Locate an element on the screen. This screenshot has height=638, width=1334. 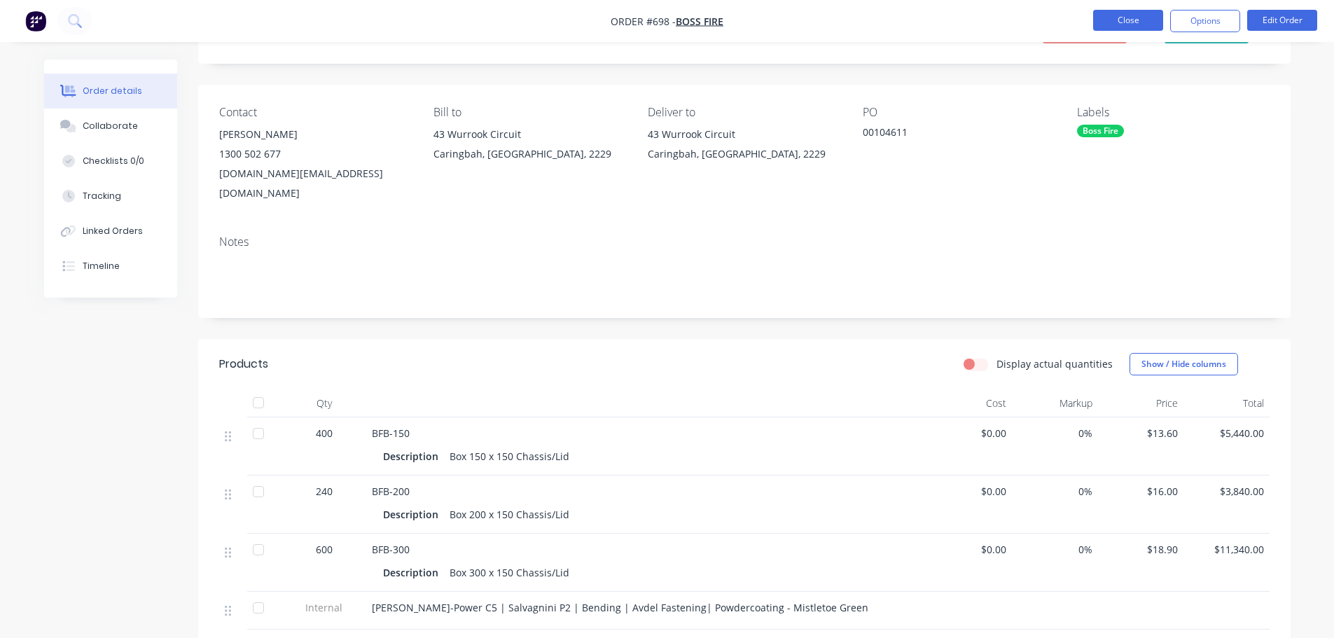
div: Order details is located at coordinates (112, 91).